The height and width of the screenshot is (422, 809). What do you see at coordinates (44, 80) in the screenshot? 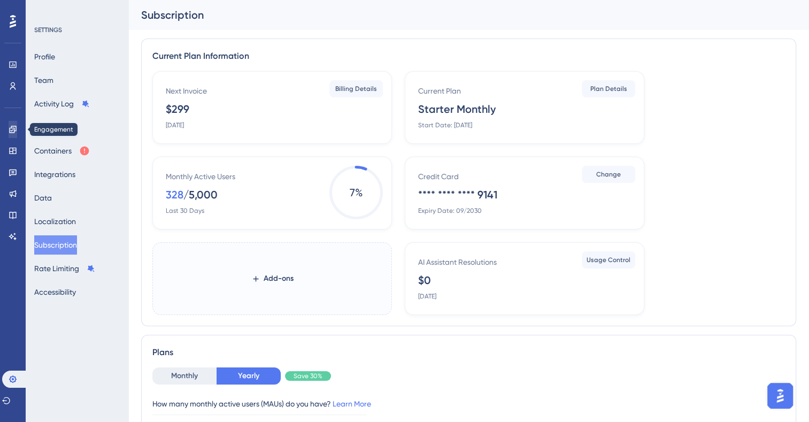
I see `button: Team` at bounding box center [44, 80].